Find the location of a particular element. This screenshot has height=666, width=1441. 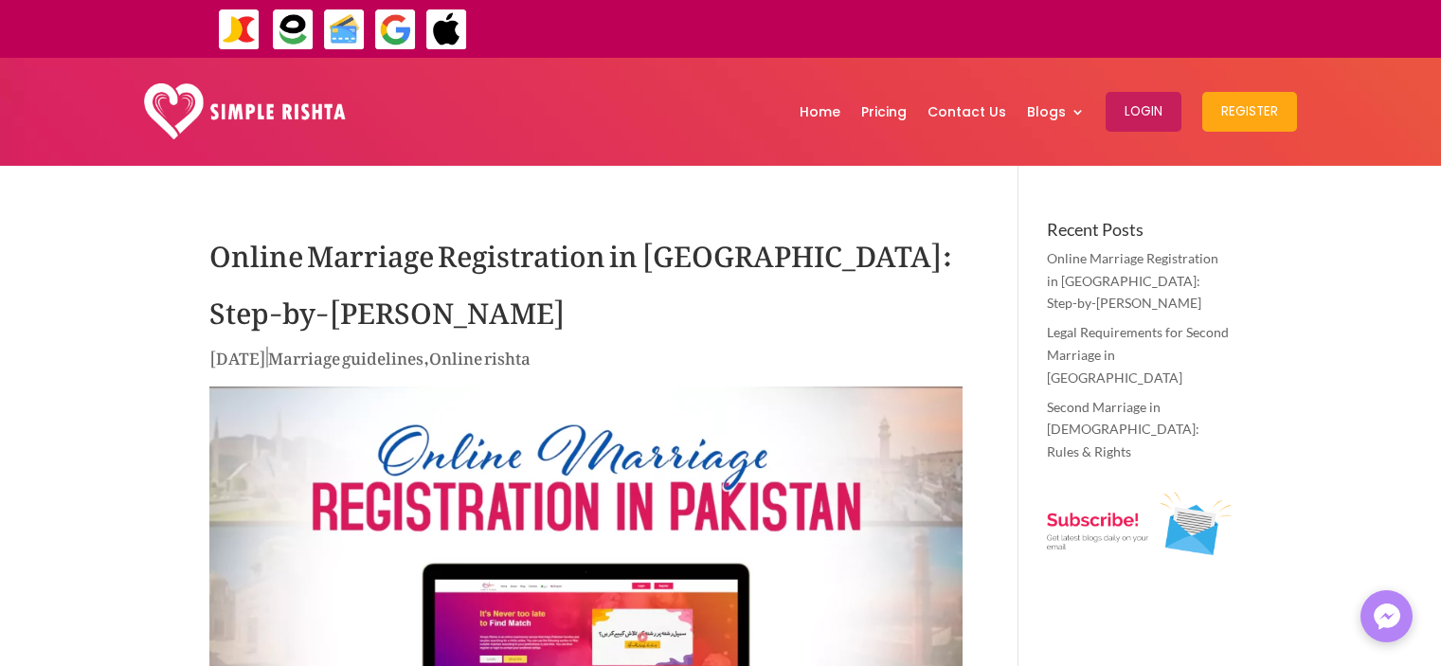

img: GooglePay-icon is located at coordinates (395, 29).